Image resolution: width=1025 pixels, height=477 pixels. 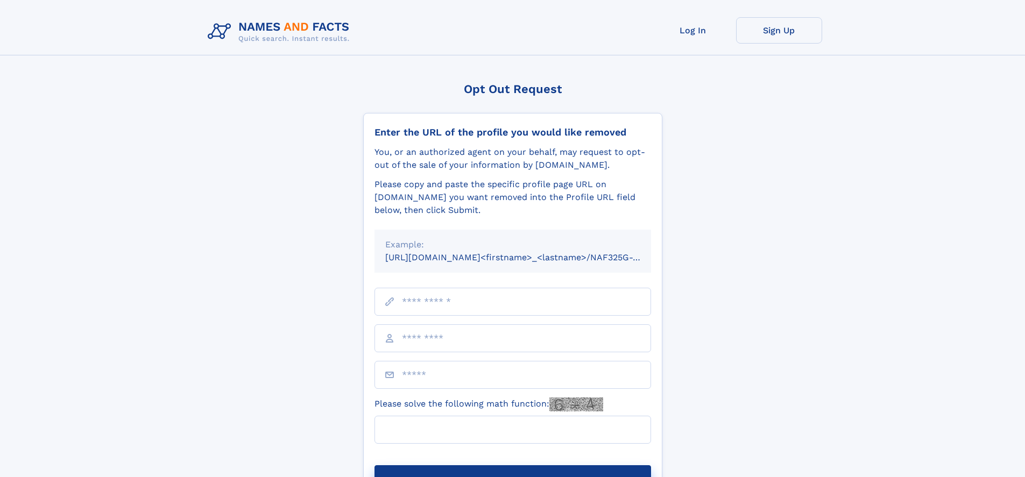 What do you see at coordinates (513, 89) in the screenshot?
I see `div: Opt Out Request` at bounding box center [513, 89].